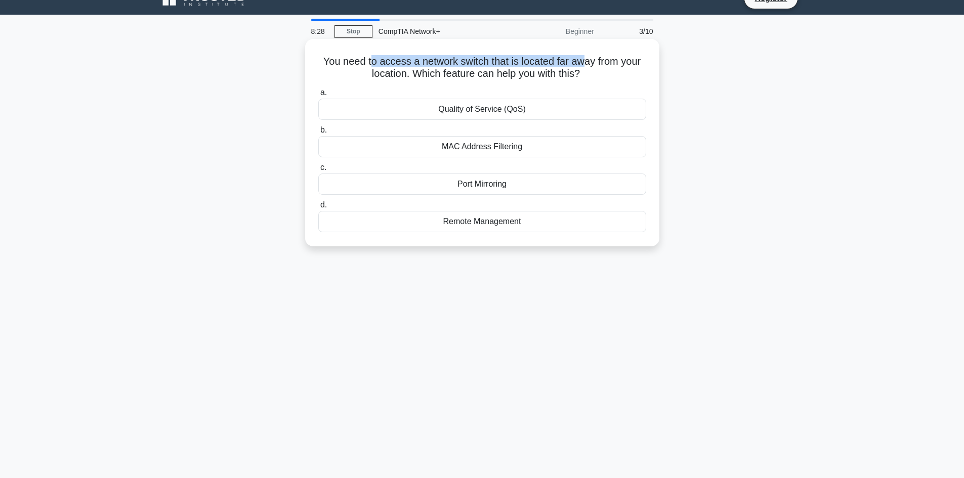 The width and height of the screenshot is (964, 478). I want to click on span: d., so click(323, 204).